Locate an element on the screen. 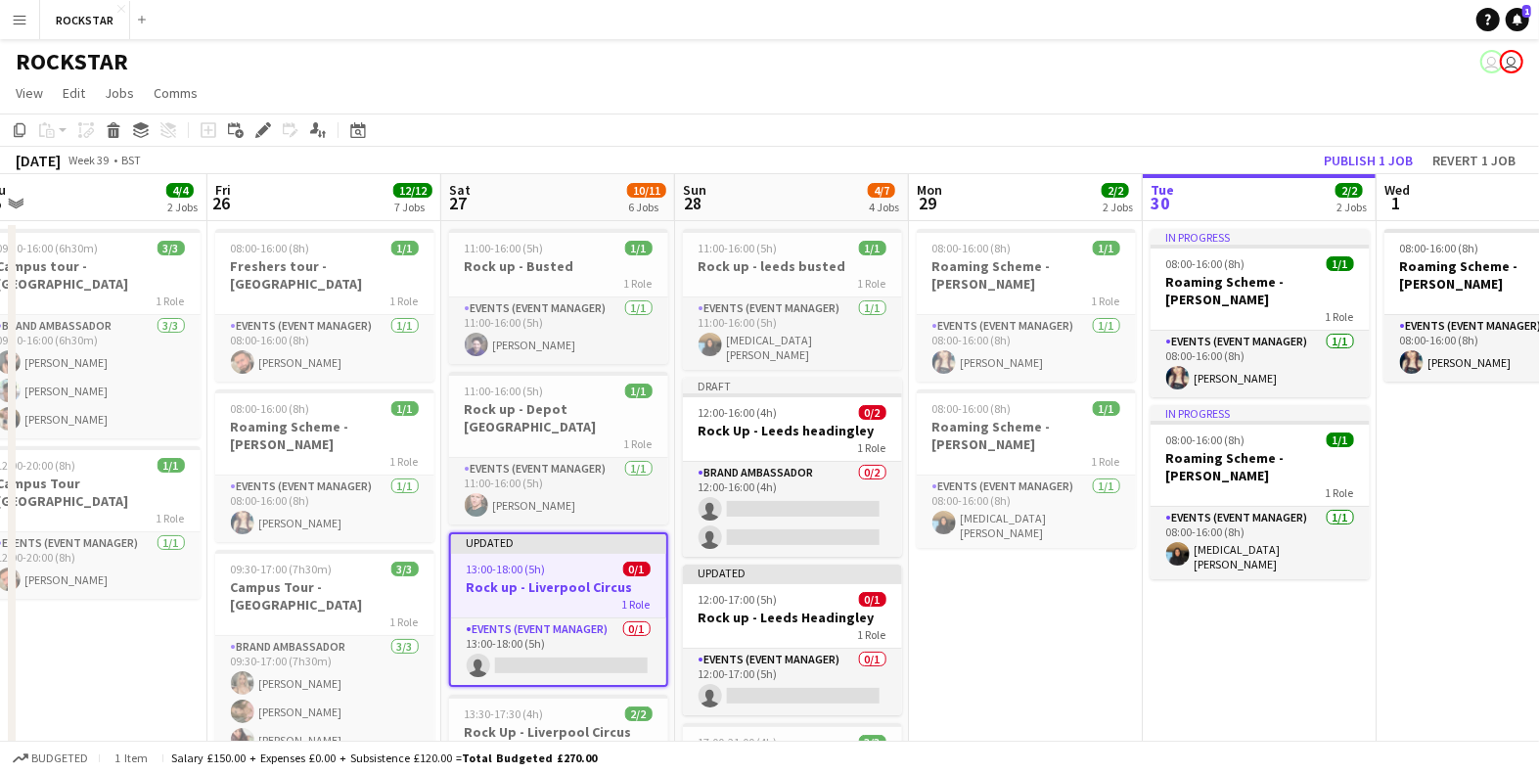 The image size is (1539, 774). app-user-avatar: Ed Harvey is located at coordinates (1512, 62).